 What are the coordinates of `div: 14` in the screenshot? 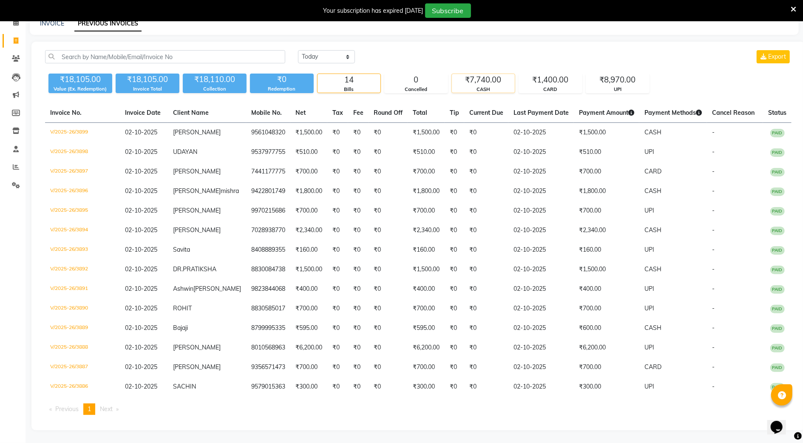 It's located at (349, 80).